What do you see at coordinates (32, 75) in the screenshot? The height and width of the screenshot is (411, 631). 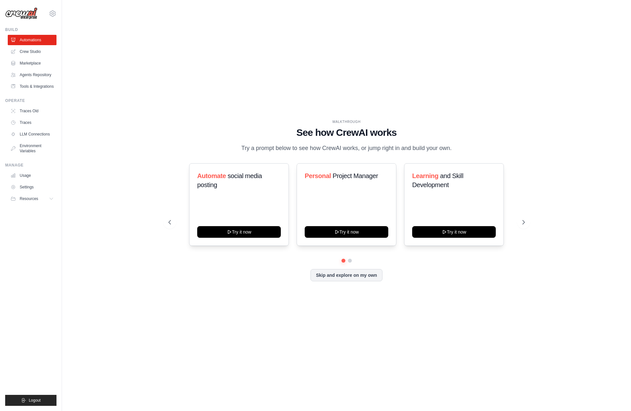 I see `a: Agents Repository` at bounding box center [32, 75].